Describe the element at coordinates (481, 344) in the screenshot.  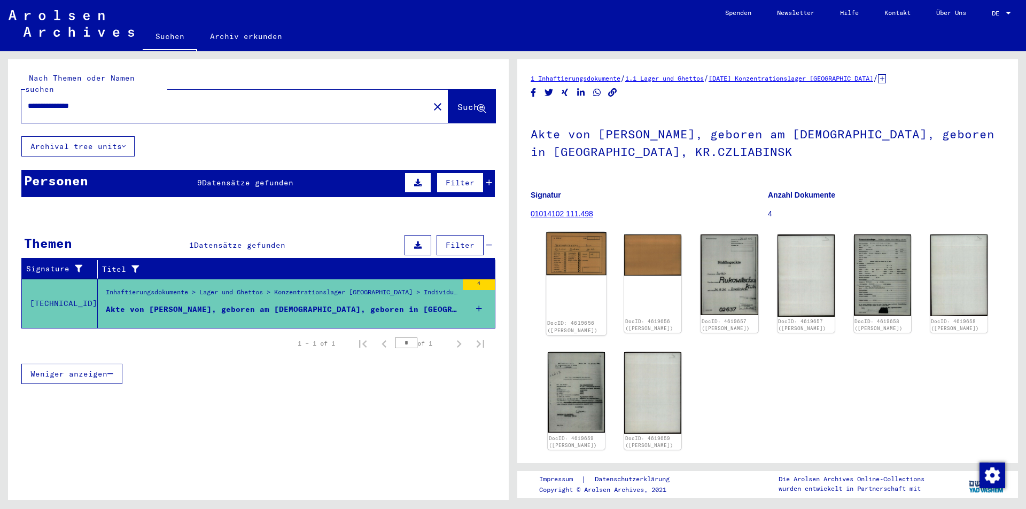
I see `button: Last page` at that location.